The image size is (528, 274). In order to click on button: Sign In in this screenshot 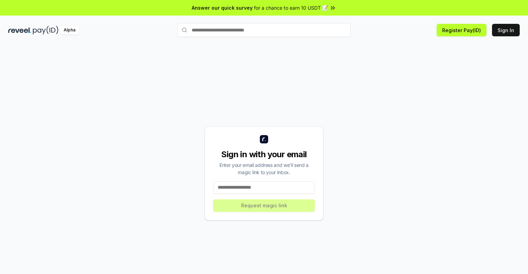, I will do `click(506, 30)`.